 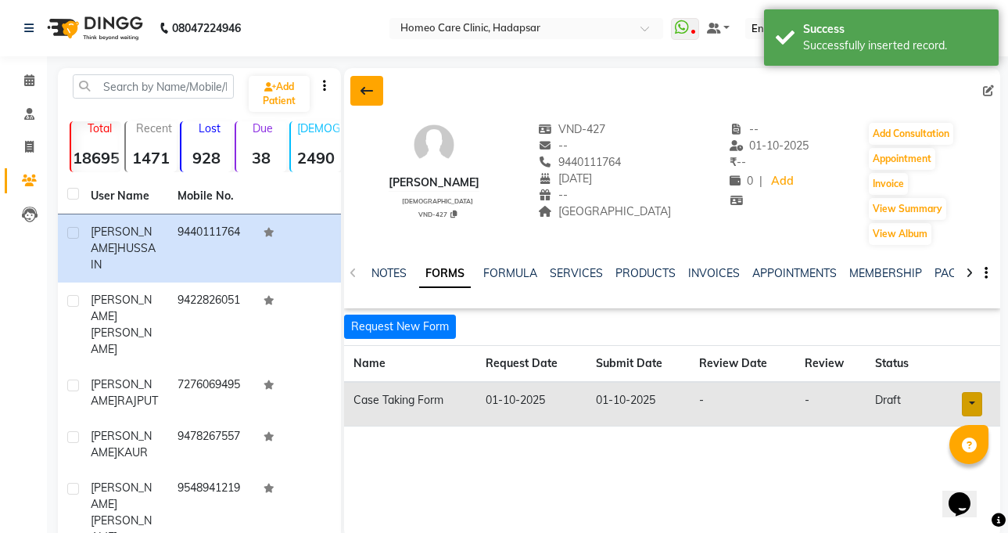 What do you see at coordinates (898, 404) in the screenshot?
I see `td: draft` at bounding box center [898, 404].